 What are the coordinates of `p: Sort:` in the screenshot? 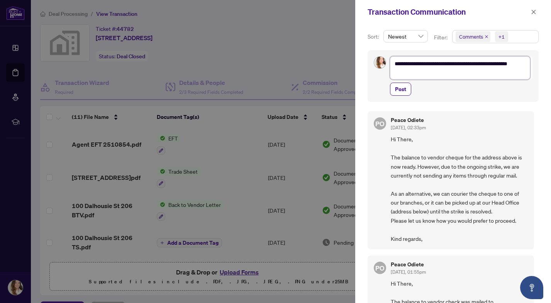 It's located at (374, 37).